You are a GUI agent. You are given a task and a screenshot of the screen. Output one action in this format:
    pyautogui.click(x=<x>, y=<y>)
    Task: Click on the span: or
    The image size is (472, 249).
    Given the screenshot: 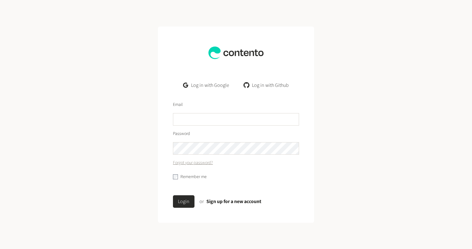 What is the action you would take?
    pyautogui.click(x=202, y=201)
    